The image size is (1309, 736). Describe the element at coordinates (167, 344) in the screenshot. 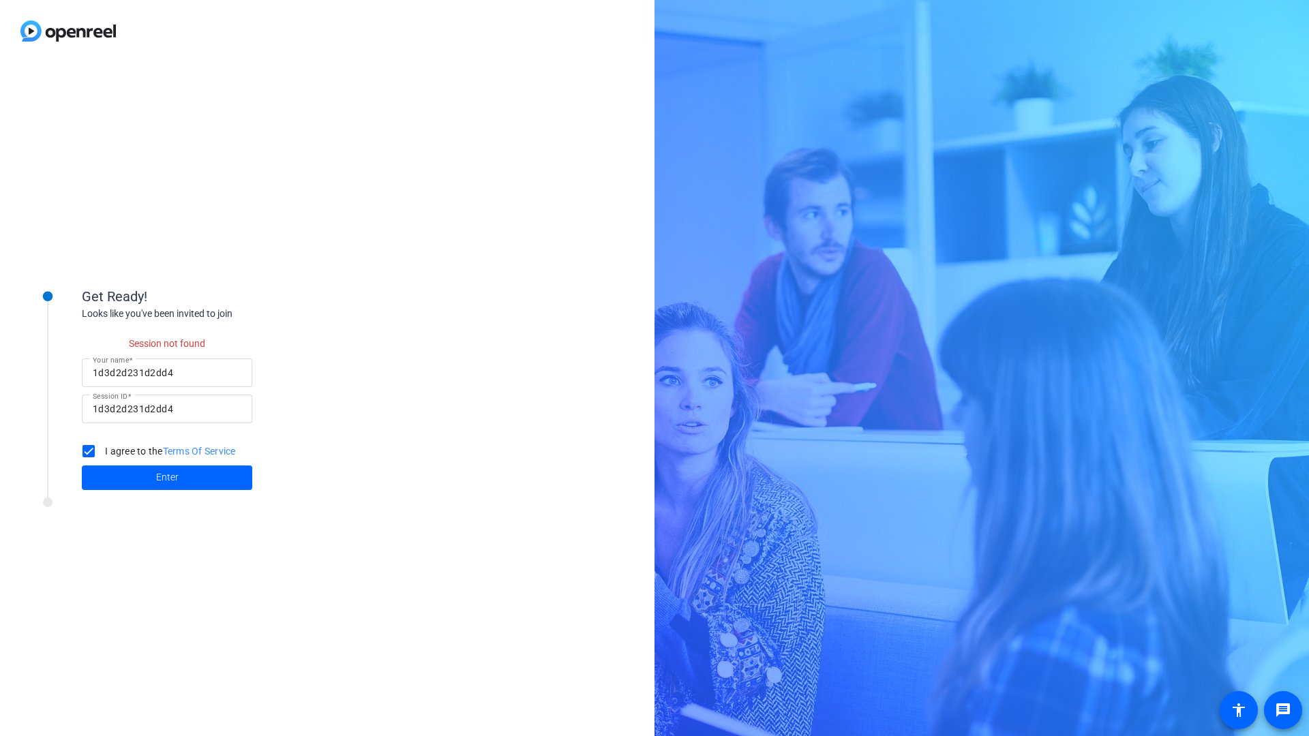

I see `p: Session not found` at that location.